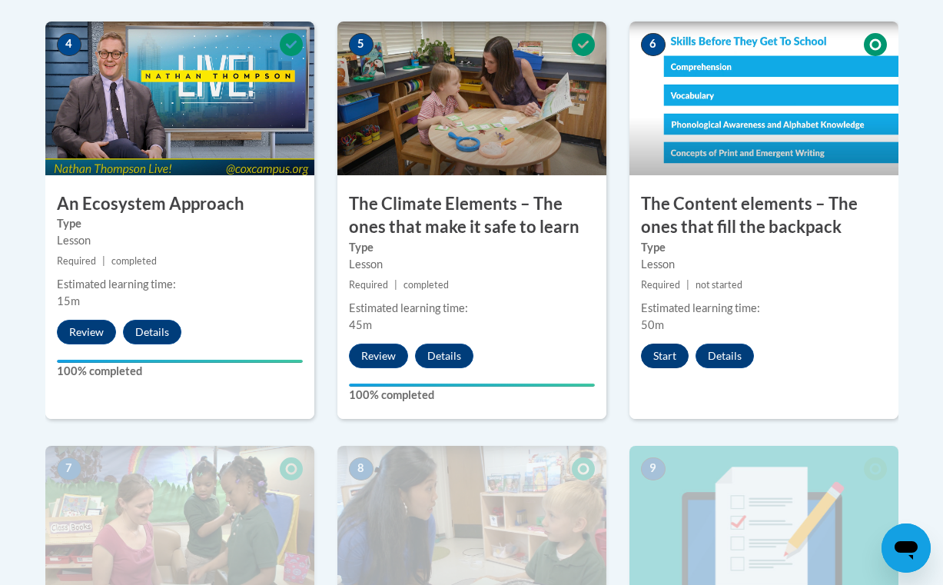  What do you see at coordinates (764, 216) in the screenshot?
I see `h3: The Content elements – The ones that fill the backpack` at bounding box center [764, 216].